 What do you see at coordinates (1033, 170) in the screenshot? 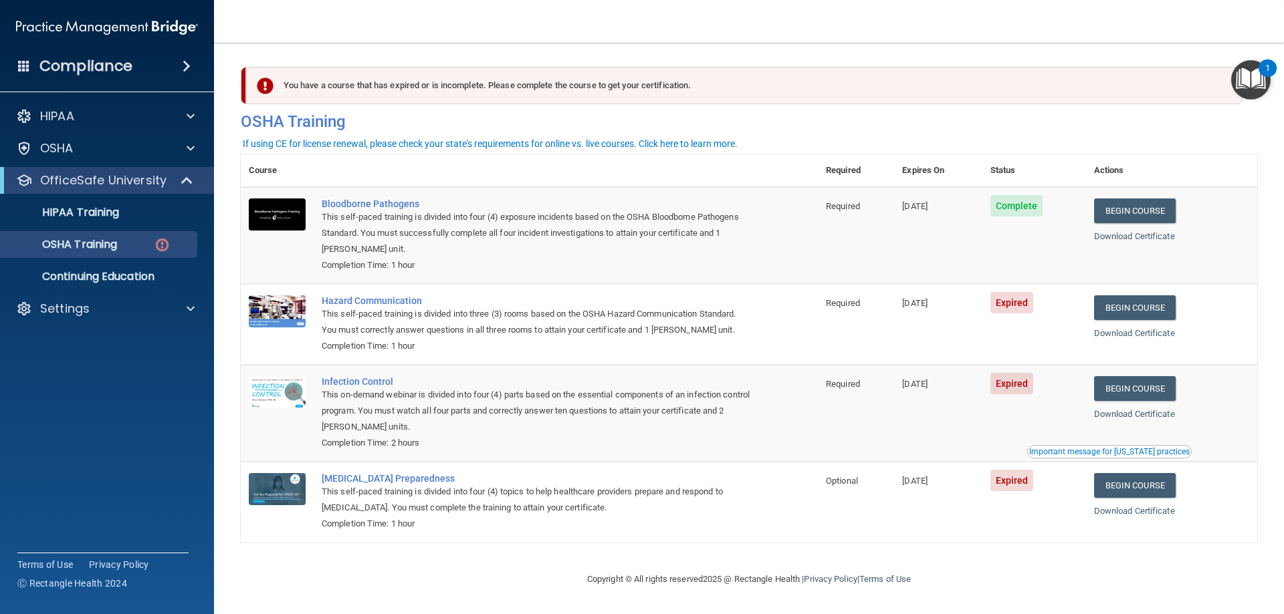
I see `th: Status` at bounding box center [1033, 170].